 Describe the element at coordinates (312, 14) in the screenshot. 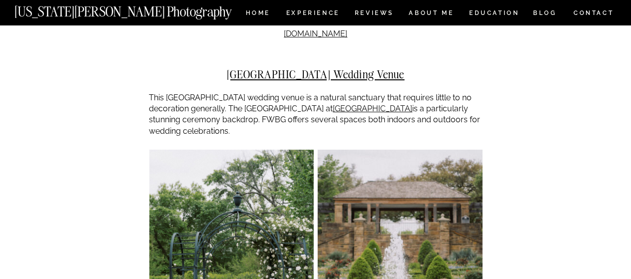

I see `a: Experience` at that location.